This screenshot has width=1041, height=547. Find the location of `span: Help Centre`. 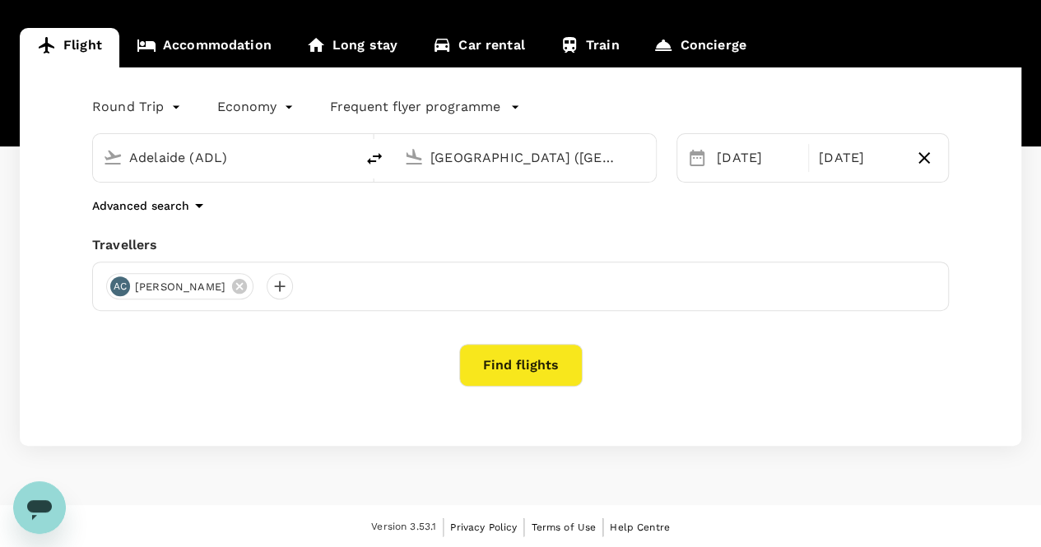

span: Help Centre is located at coordinates (639, 527).